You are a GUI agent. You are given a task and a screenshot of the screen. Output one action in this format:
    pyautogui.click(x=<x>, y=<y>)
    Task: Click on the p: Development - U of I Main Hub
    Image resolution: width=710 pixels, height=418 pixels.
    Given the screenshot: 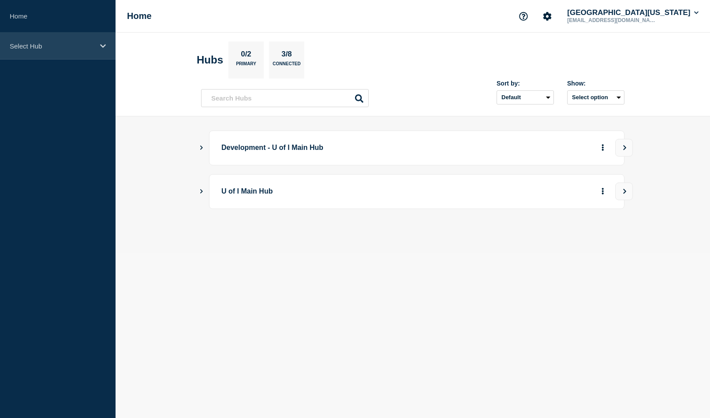 What is the action you would take?
    pyautogui.click(x=343, y=148)
    